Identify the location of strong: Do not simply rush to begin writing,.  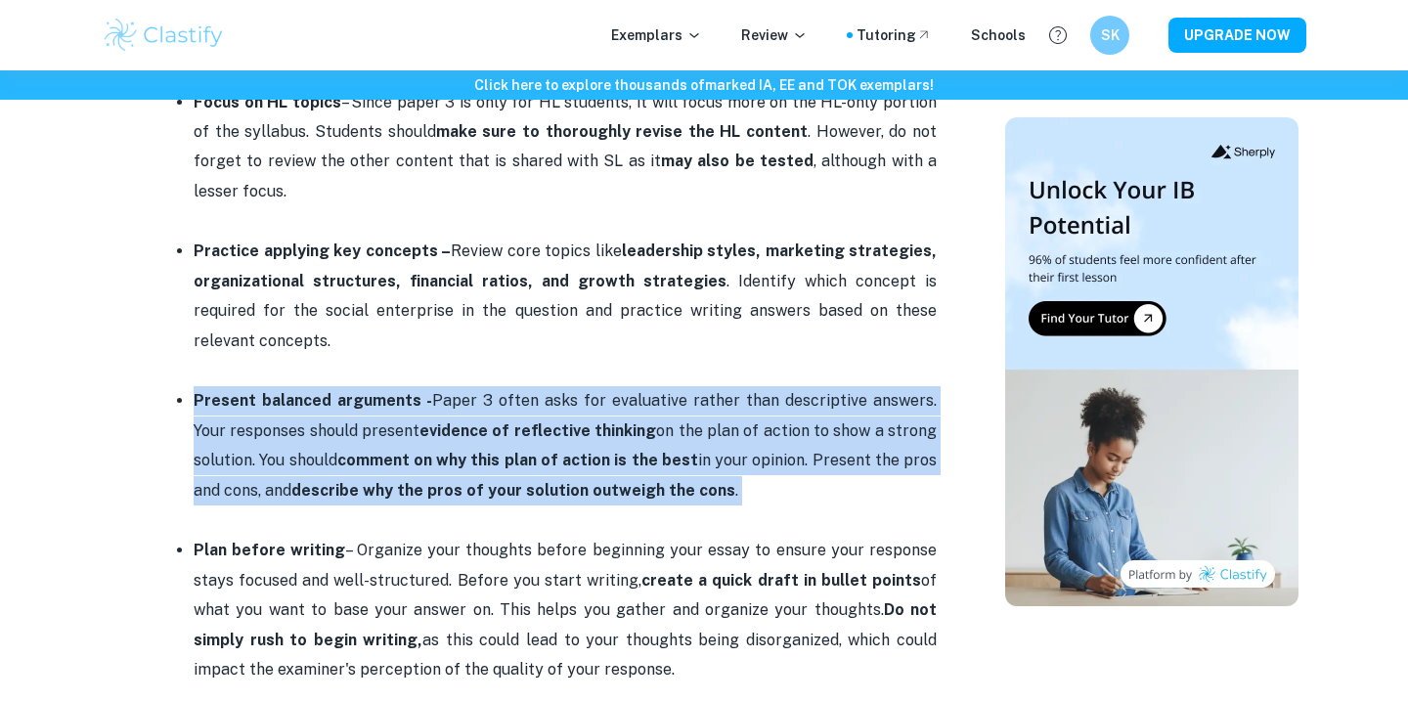
(565, 624).